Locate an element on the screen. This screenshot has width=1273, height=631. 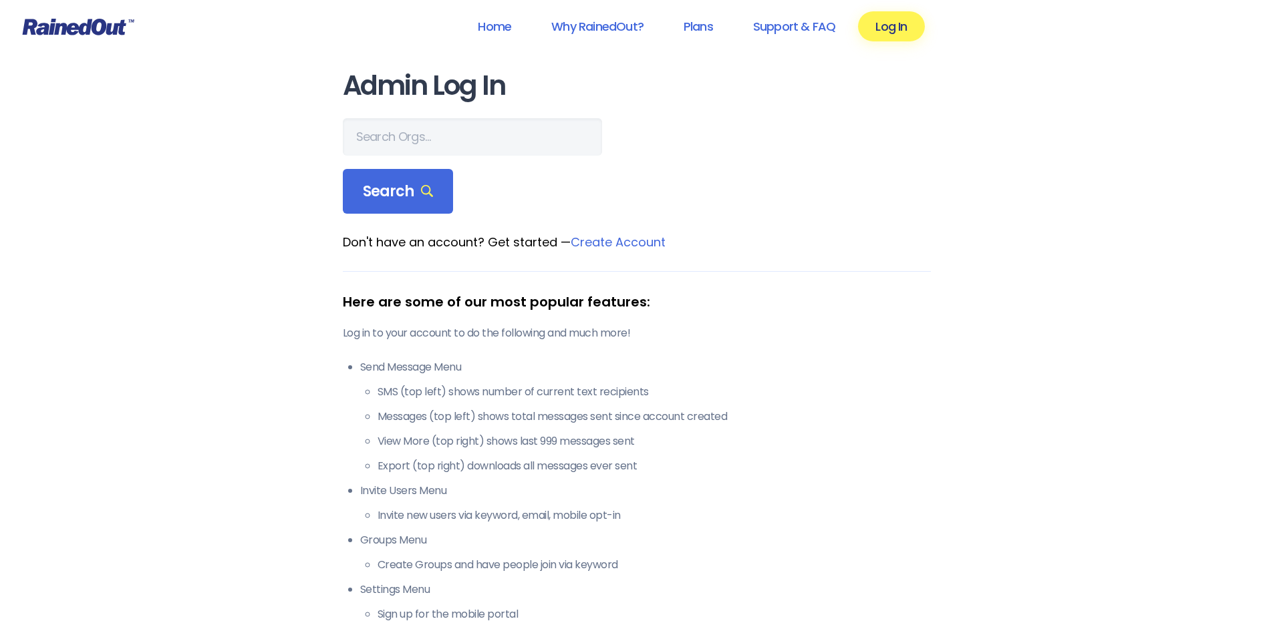
li: Sign up for the mobile portal is located at coordinates (654, 615).